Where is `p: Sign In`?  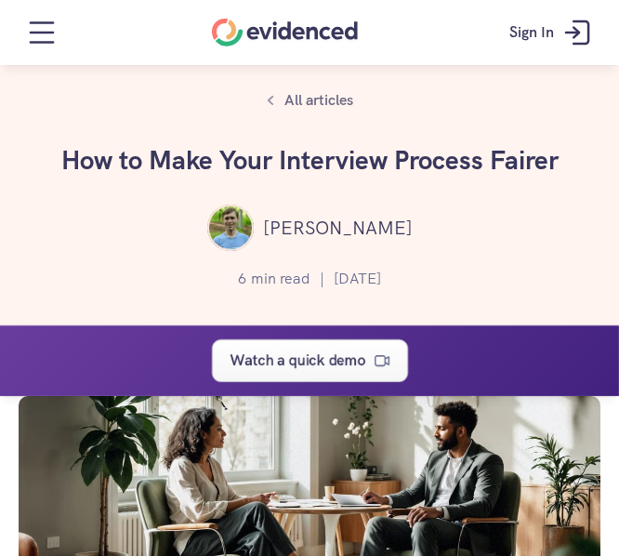
p: Sign In is located at coordinates (531, 33).